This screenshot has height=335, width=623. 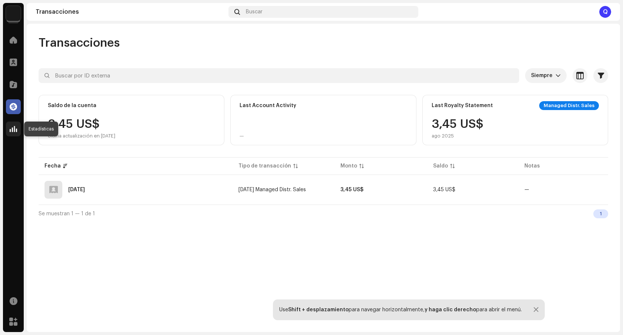 I want to click on strong: 3,45 US$, so click(x=352, y=190).